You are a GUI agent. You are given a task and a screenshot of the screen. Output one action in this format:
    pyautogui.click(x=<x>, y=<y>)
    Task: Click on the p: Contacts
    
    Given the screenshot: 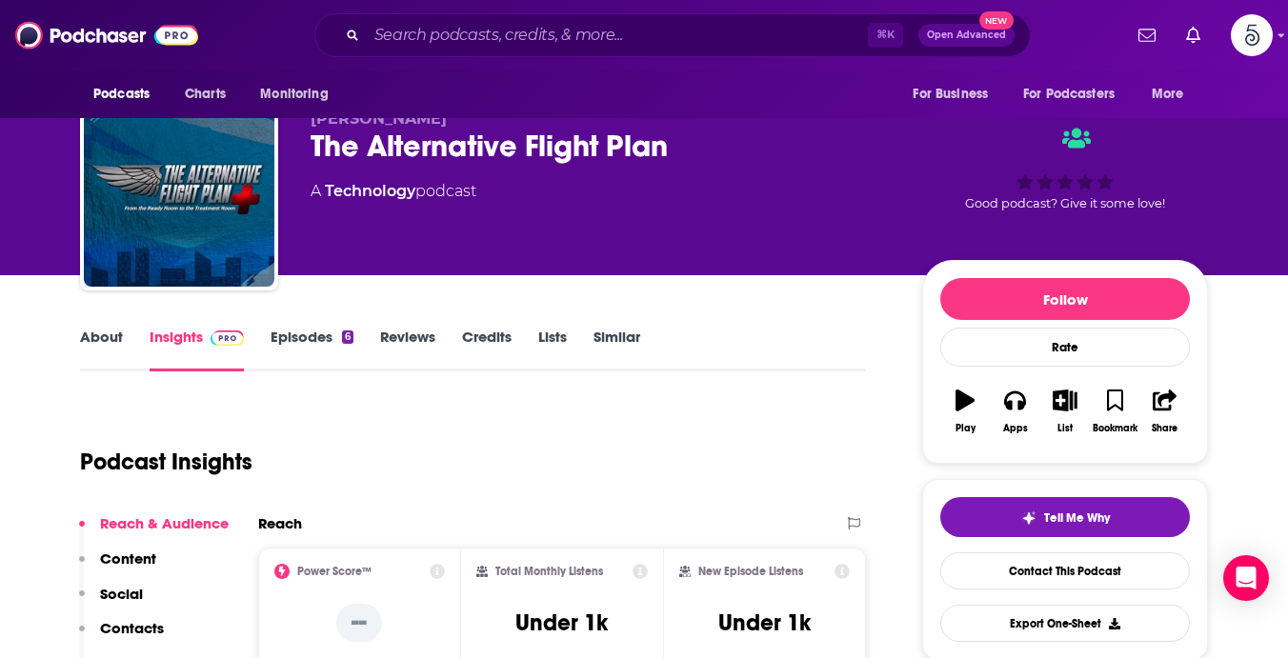 What is the action you would take?
    pyautogui.click(x=132, y=628)
    